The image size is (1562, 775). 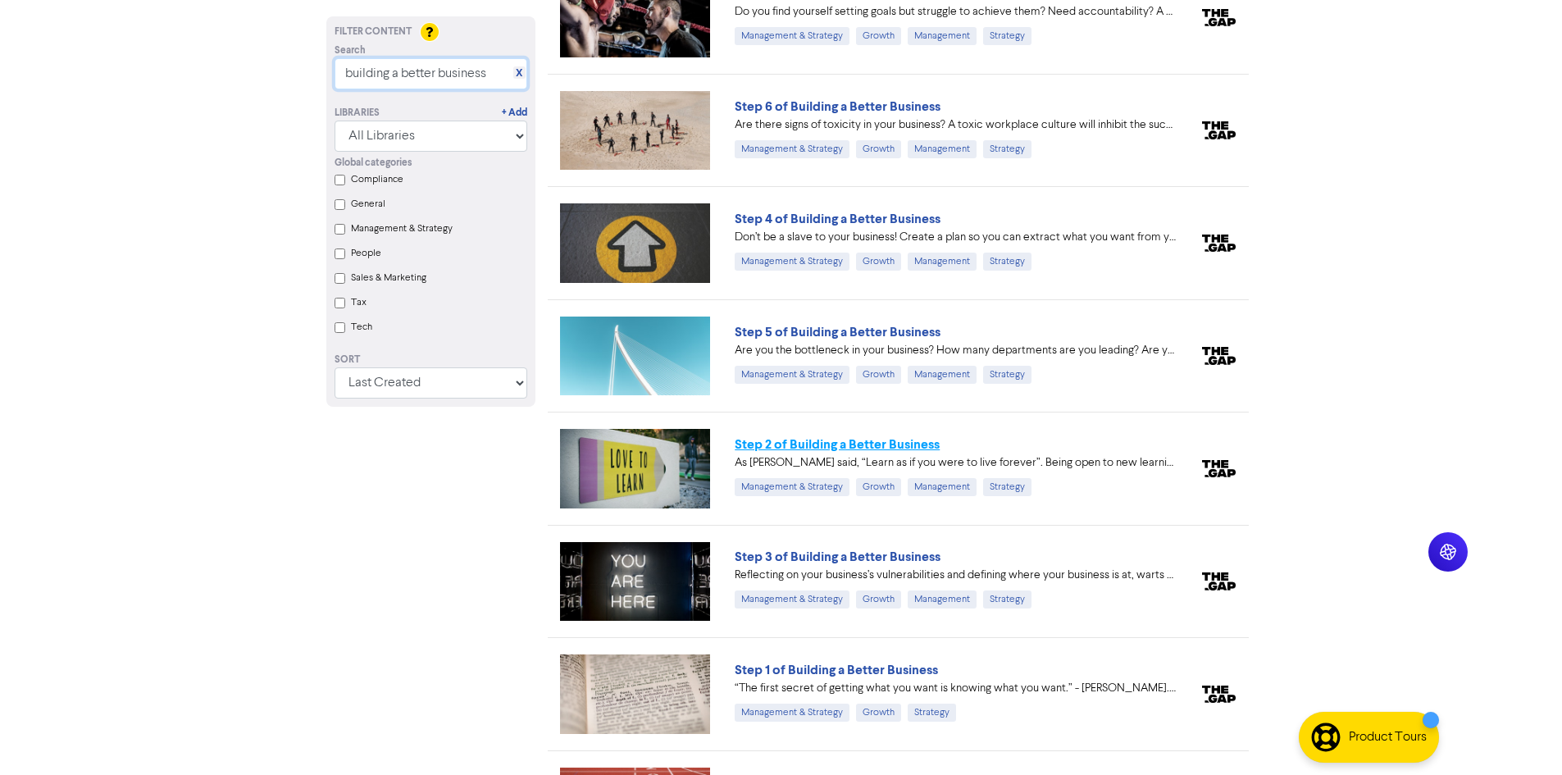 What do you see at coordinates (956, 688) in the screenshot?
I see `div: “The first secret of getting what you want is knowing what you want.” - Arthur D. Hlavaty. You ca...` at bounding box center [956, 688].